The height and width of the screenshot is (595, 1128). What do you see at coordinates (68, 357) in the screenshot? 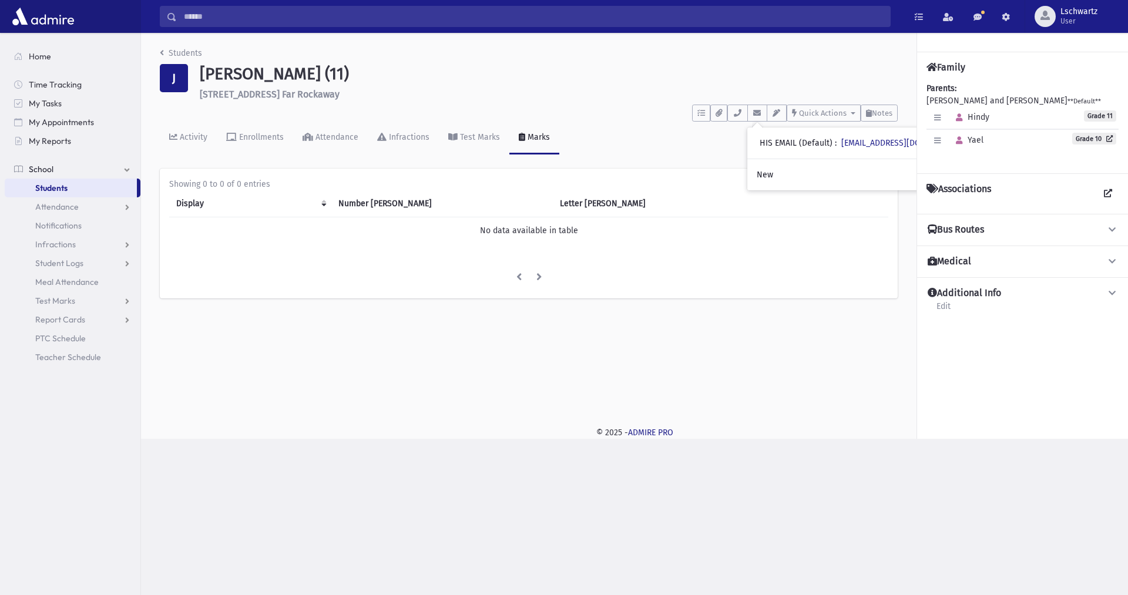
I see `span: Teacher Schedule` at bounding box center [68, 357].